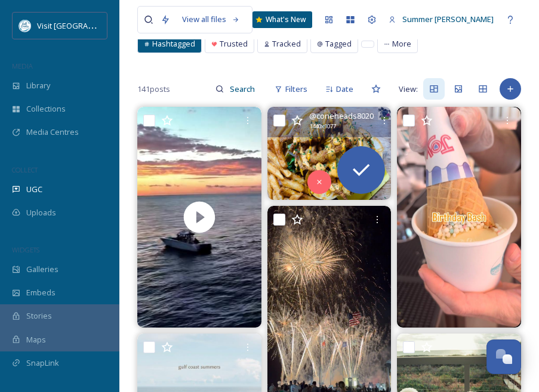 The width and height of the screenshot is (539, 392). I want to click on span: @ coneheads8020, so click(341, 116).